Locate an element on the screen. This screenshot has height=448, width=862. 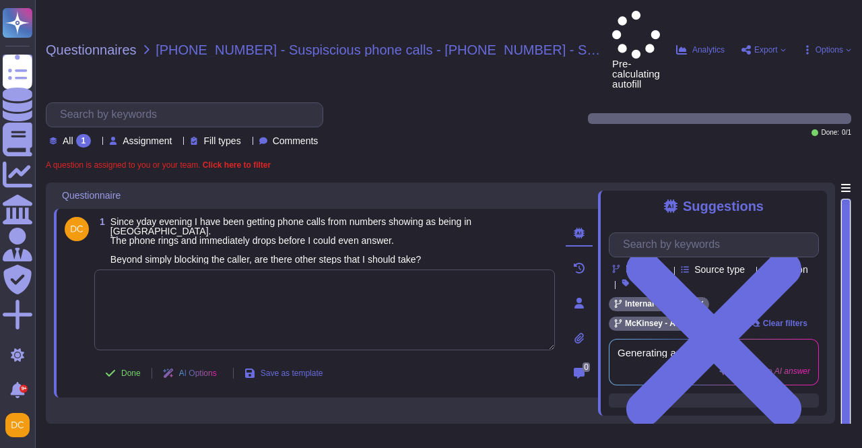
span: A question is assigned to you or your team. is located at coordinates (158, 165).